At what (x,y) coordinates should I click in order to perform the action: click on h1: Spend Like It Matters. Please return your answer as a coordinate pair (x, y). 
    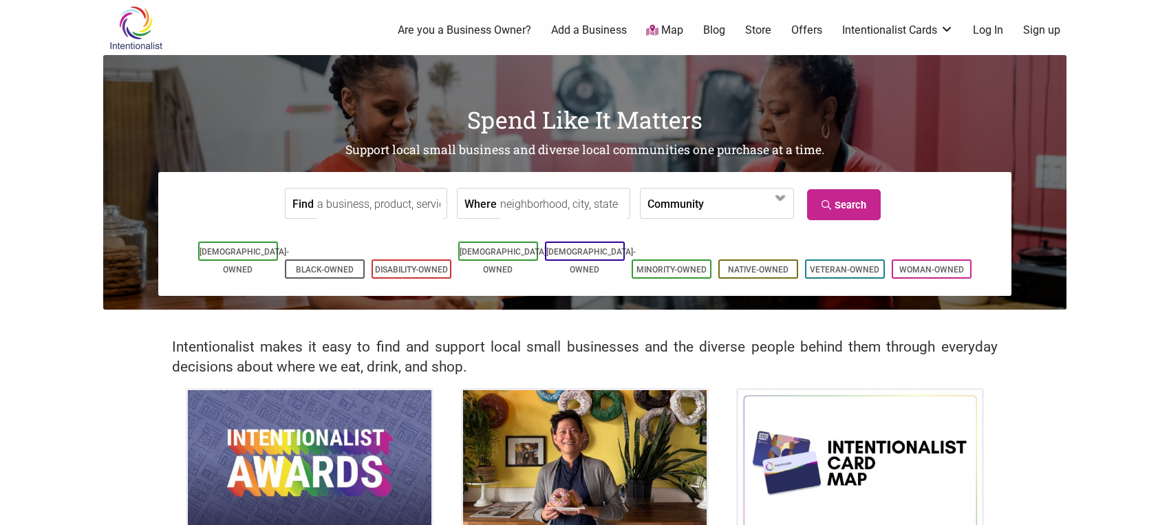
    Looking at the image, I should click on (585, 120).